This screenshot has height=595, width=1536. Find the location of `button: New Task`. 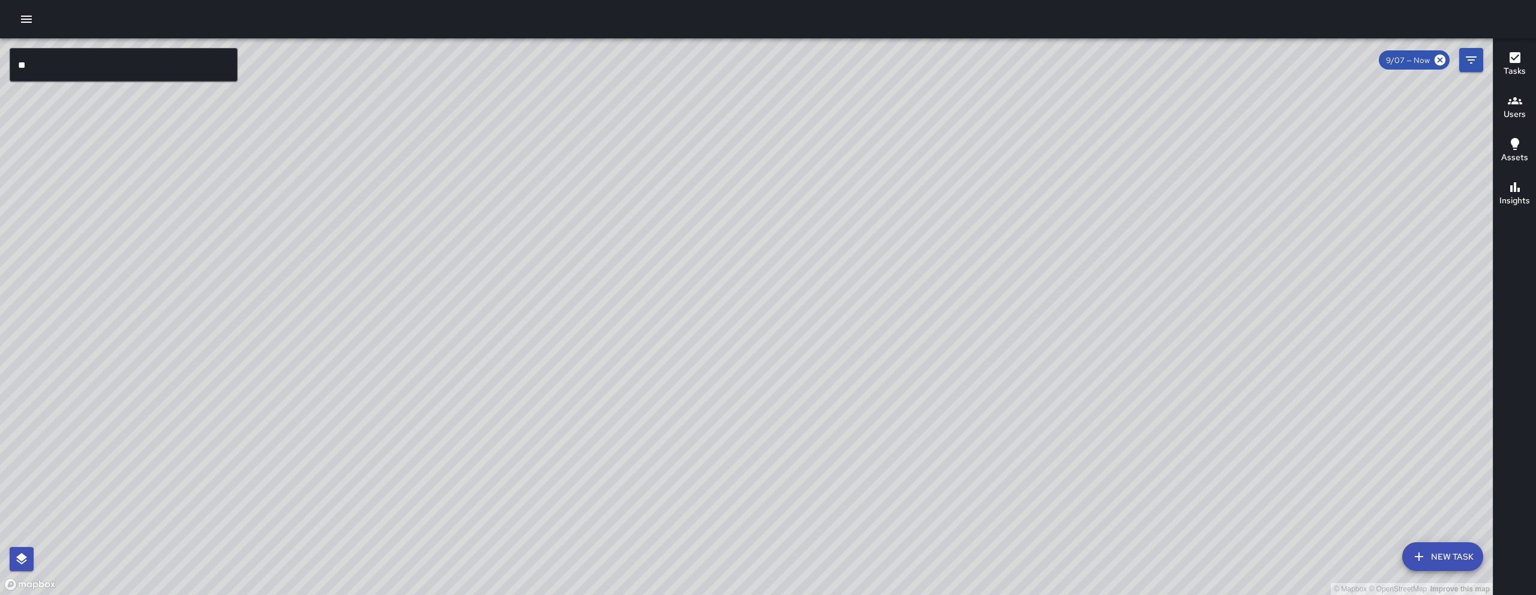

button: New Task is located at coordinates (1443, 557).